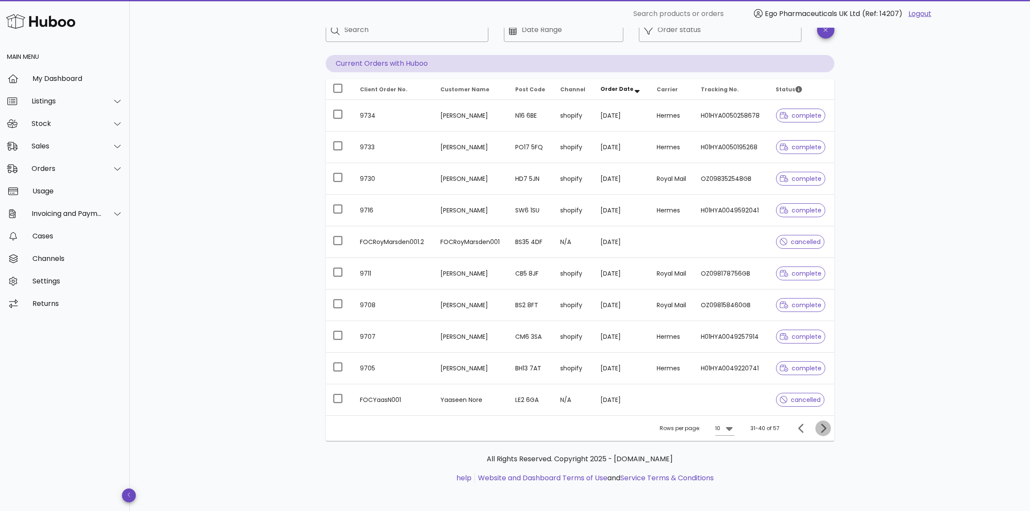 The width and height of the screenshot is (1030, 511). I want to click on th: Status, so click(801, 90).